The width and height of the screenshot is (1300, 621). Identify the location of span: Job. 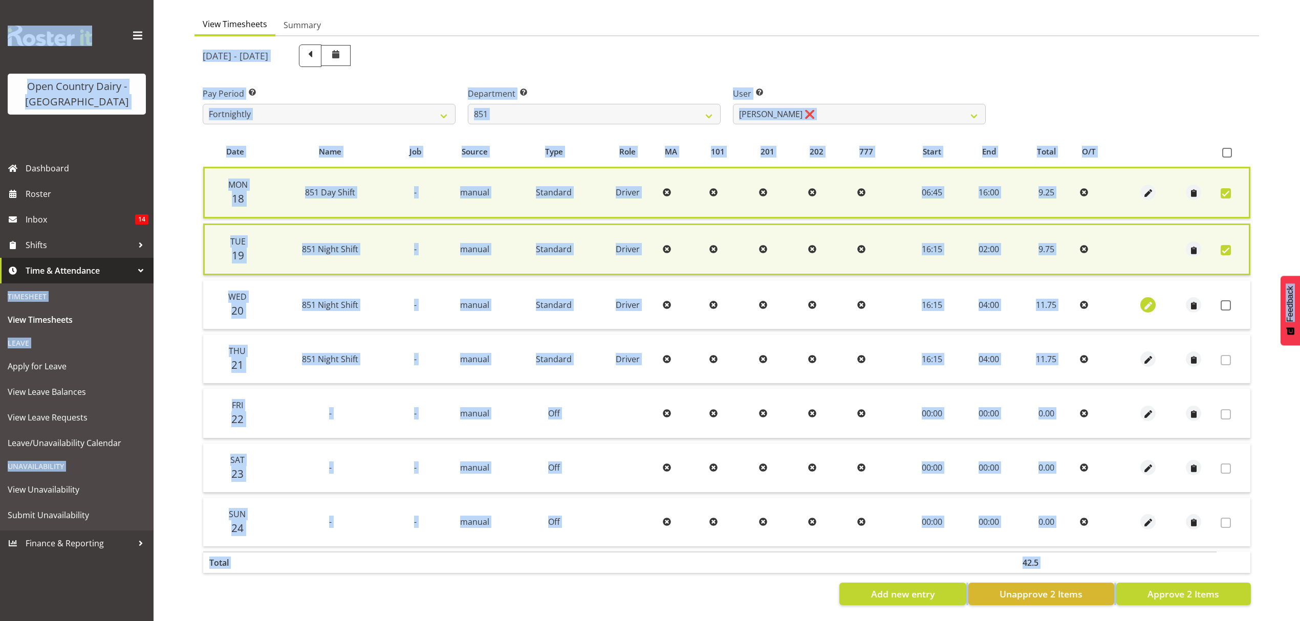
(415, 151).